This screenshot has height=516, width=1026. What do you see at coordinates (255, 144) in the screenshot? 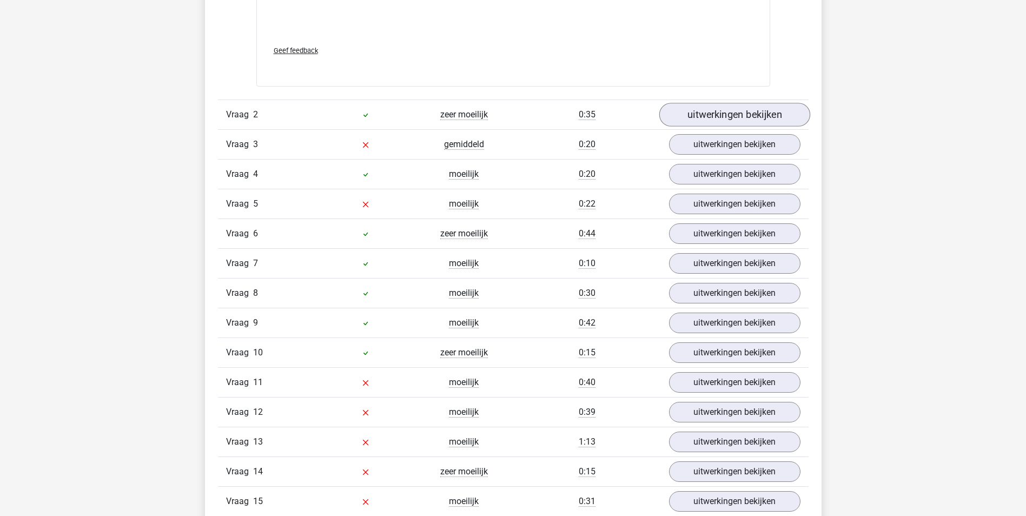
I see `span: 3` at bounding box center [255, 144].